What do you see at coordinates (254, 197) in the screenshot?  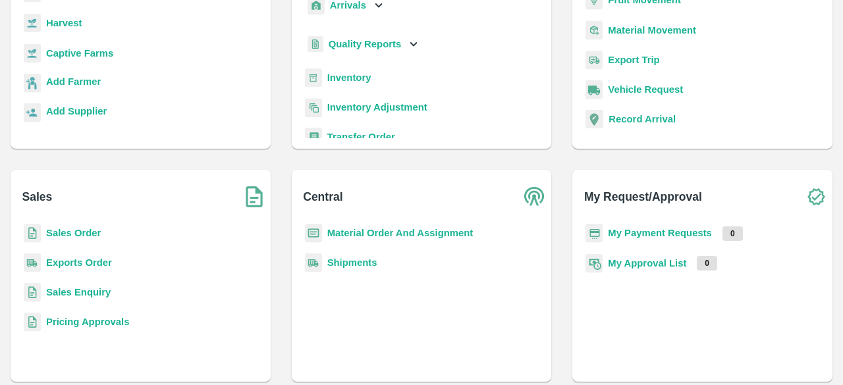 I see `img: soSales` at bounding box center [254, 197].